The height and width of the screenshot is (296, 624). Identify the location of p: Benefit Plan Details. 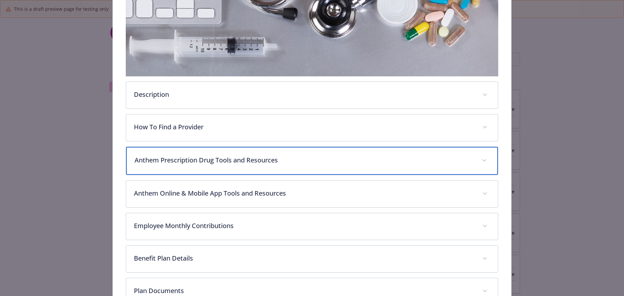
(304, 258).